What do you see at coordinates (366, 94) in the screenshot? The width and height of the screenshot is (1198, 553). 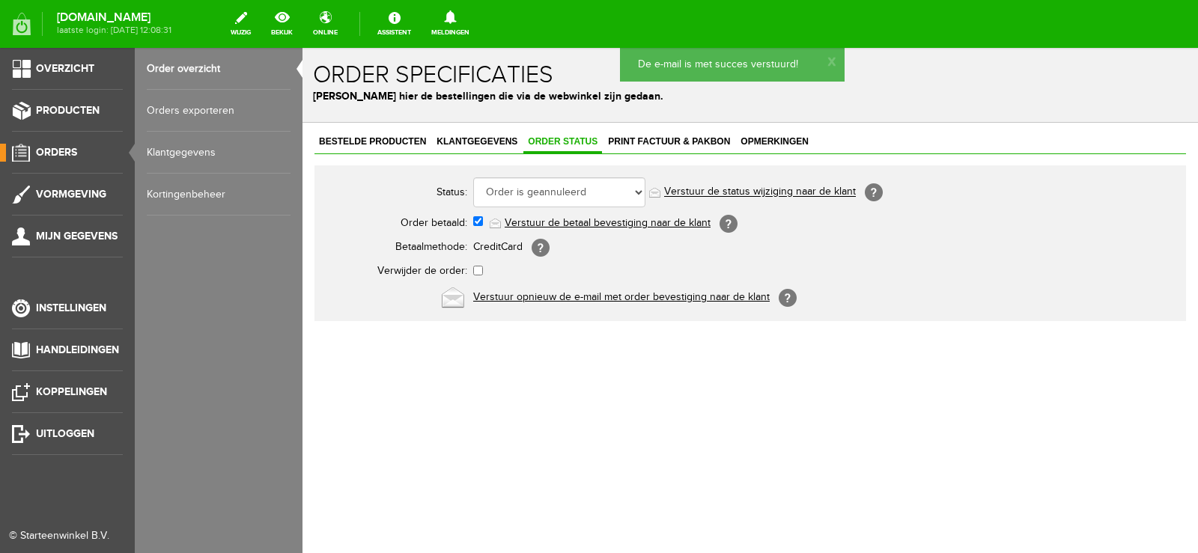 I see `span: Print factuur & pakbon` at bounding box center [366, 94].